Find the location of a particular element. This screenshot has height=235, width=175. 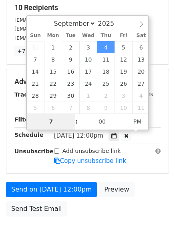

span: Fri is located at coordinates (124, 35).